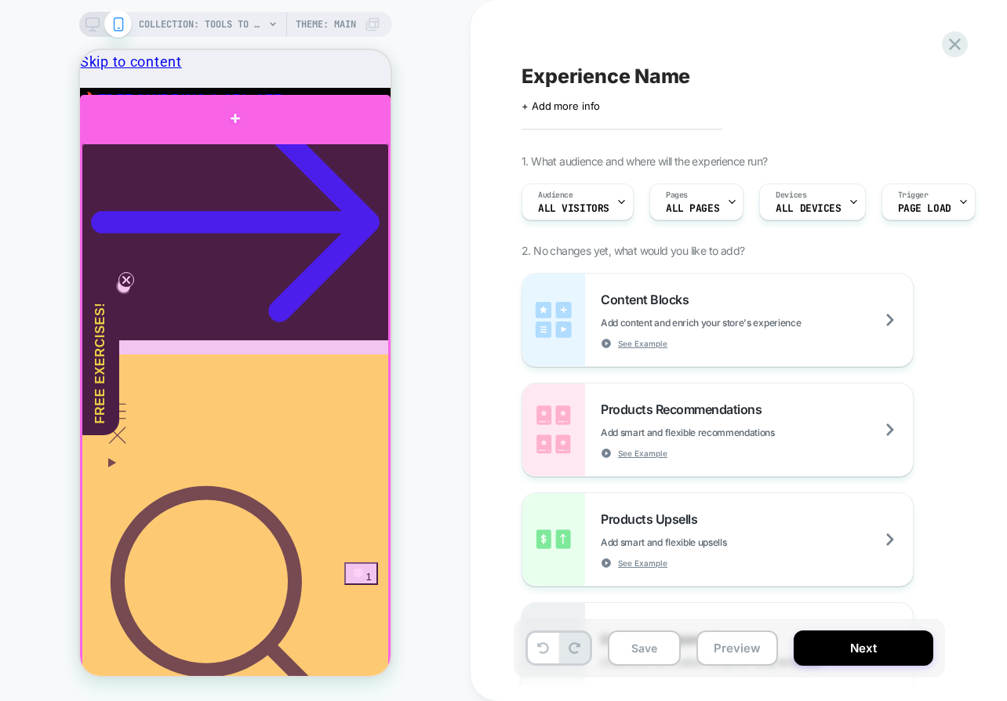 The width and height of the screenshot is (1007, 701). I want to click on span: COLLECTION: Tools to Stay Sturdy (Category), so click(202, 24).